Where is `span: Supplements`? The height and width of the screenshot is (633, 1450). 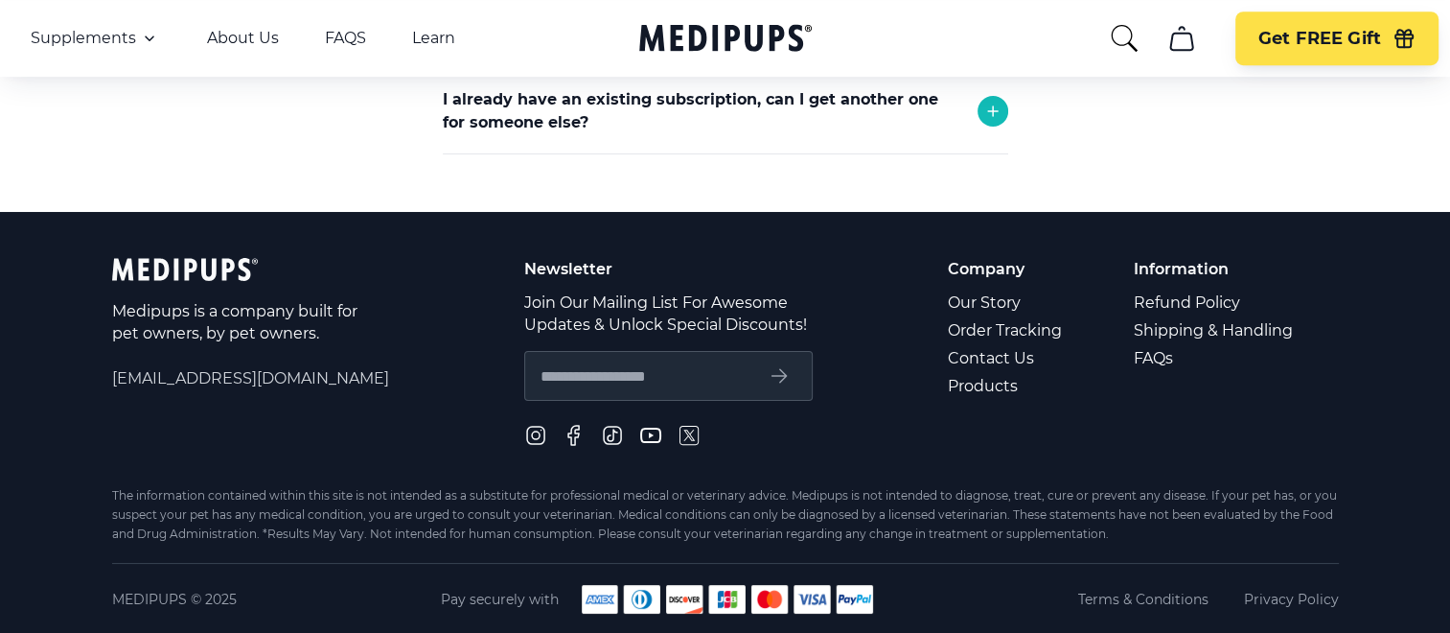 span: Supplements is located at coordinates (83, 38).